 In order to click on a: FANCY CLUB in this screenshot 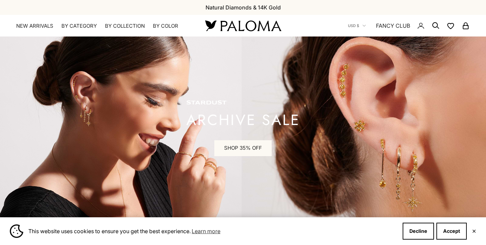, I will do `click(393, 26)`.